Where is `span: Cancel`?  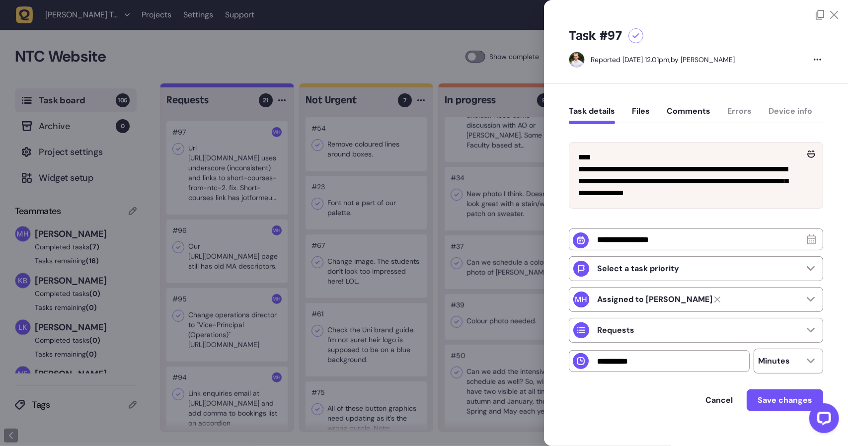
span: Cancel is located at coordinates (719, 400).